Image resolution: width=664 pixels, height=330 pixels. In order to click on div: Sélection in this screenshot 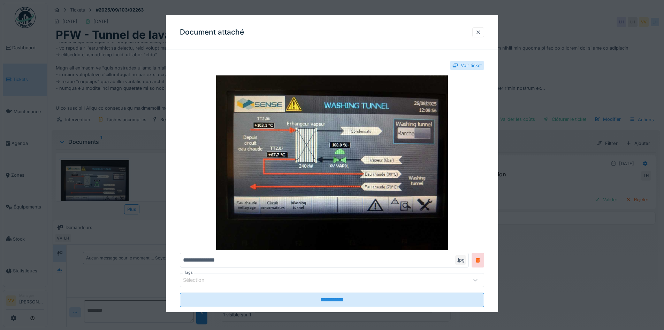, I will do `click(199, 280)`.